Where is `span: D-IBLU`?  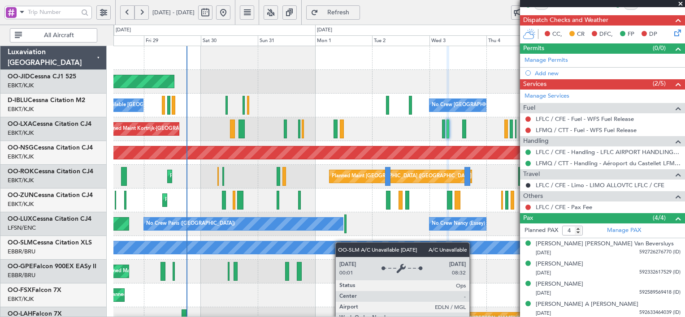 span: D-IBLU is located at coordinates (17, 100).